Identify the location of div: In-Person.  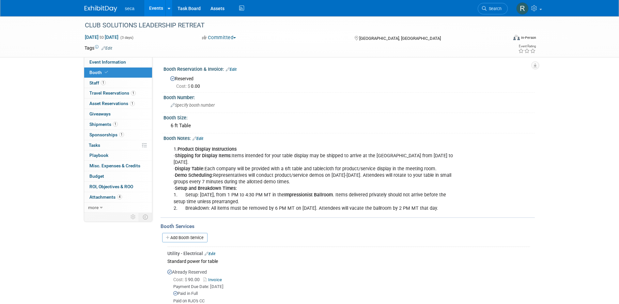
(528, 38).